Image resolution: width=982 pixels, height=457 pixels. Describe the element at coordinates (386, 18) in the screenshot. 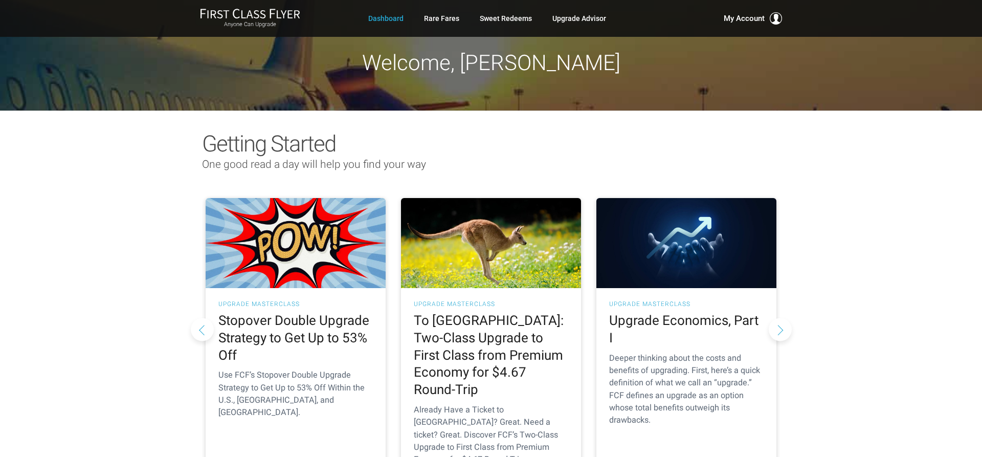

I see `a: Dashboard` at that location.